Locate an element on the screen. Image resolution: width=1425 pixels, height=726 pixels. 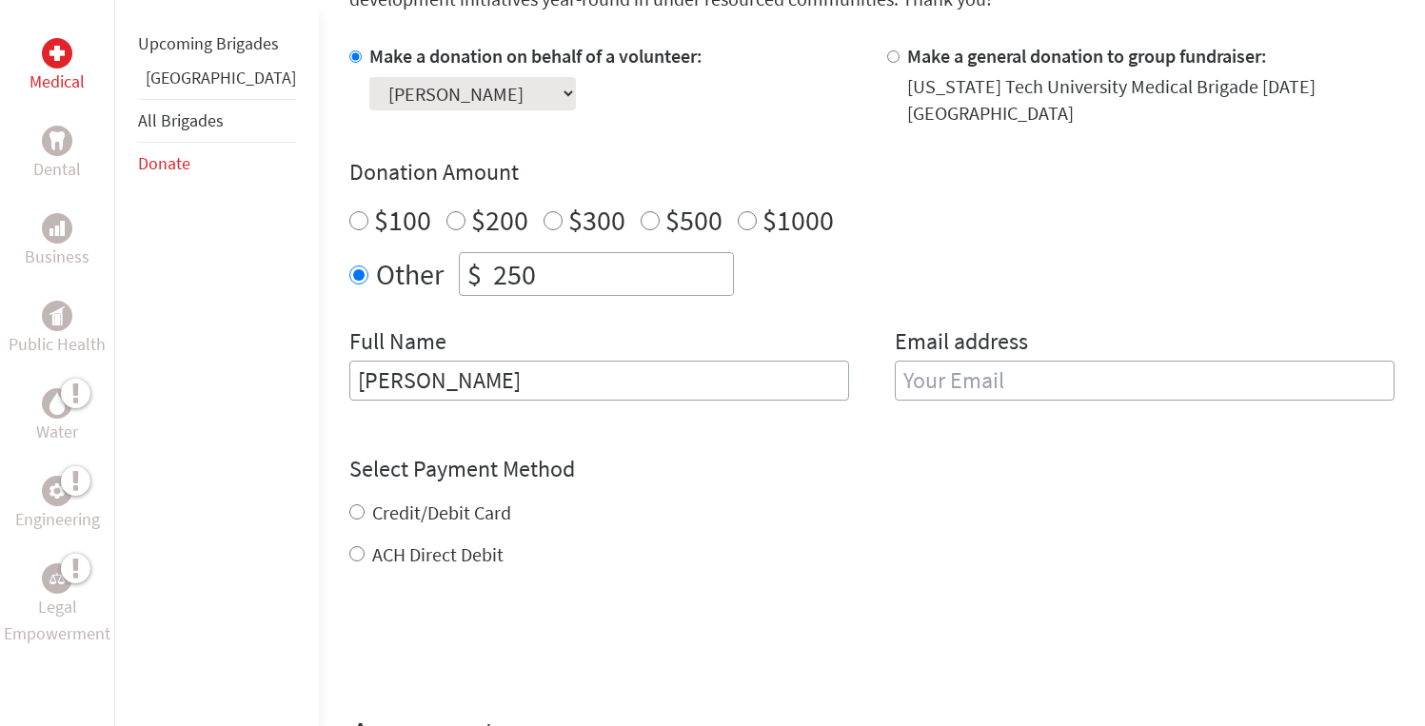
label: Credit/Debit Card is located at coordinates (442, 512).